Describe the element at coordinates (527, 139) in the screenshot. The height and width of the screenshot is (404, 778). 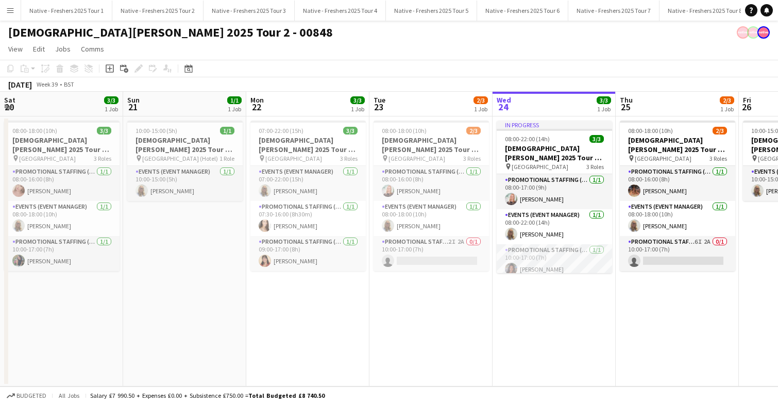
I see `span: 08:00-22:00 (14h)` at that location.